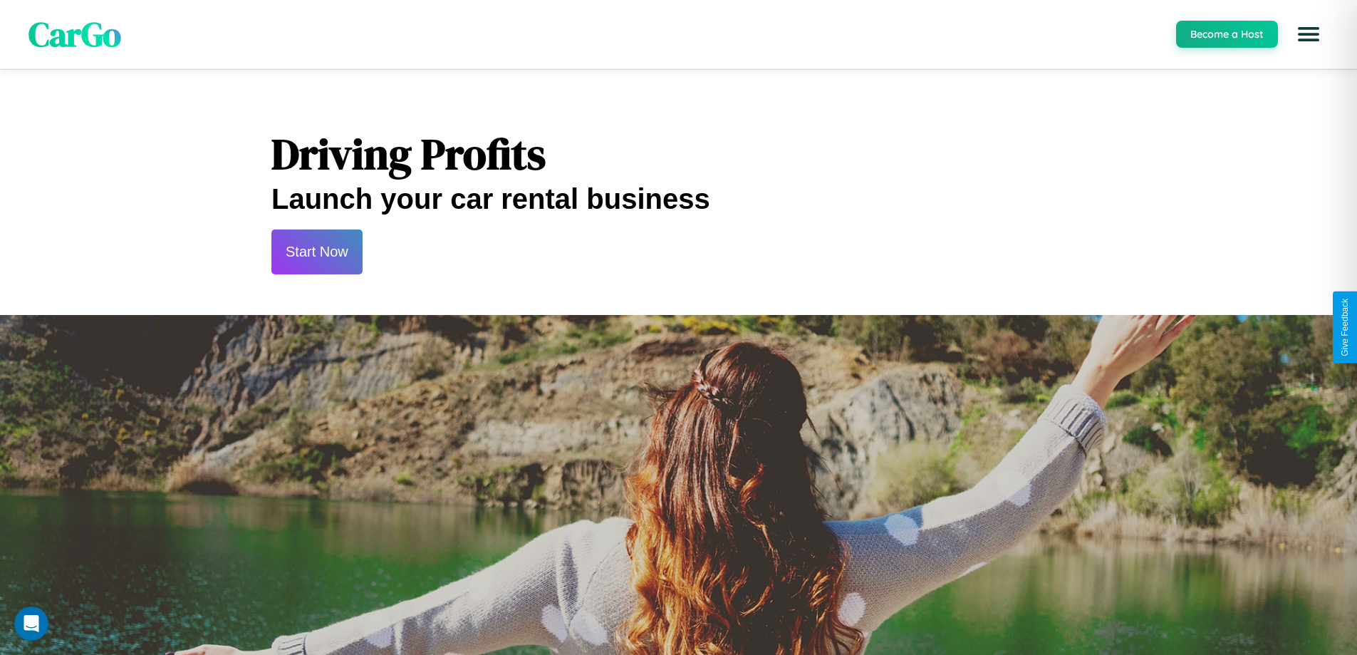  Describe the element at coordinates (1308, 34) in the screenshot. I see `button: Open menu` at that location.